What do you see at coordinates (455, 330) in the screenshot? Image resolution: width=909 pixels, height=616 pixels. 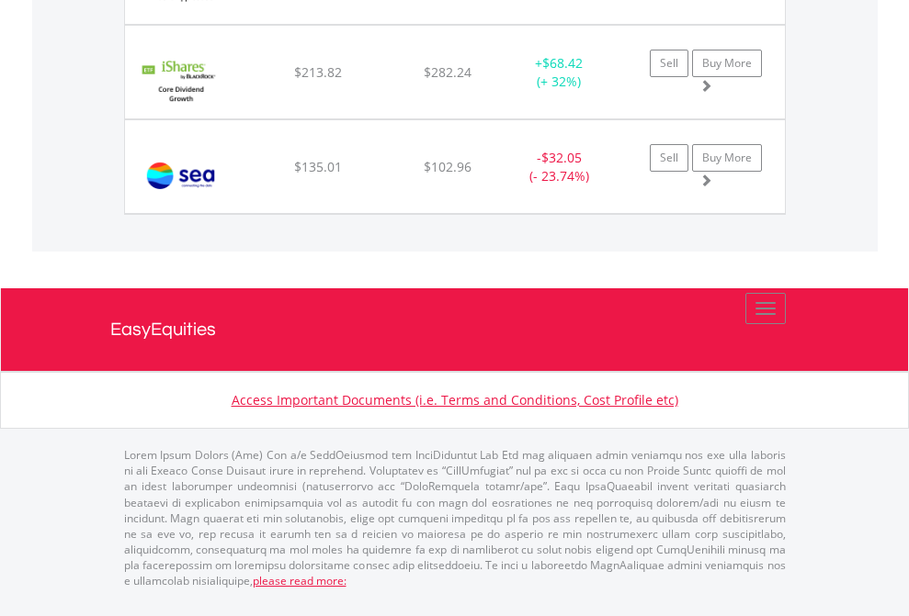 I see `div: EasyEquities` at bounding box center [455, 330].